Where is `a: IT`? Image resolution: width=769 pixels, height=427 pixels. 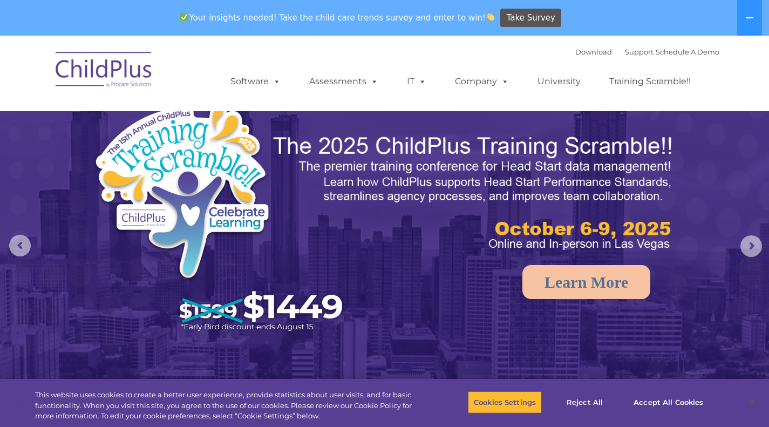
a: IT is located at coordinates (417, 82).